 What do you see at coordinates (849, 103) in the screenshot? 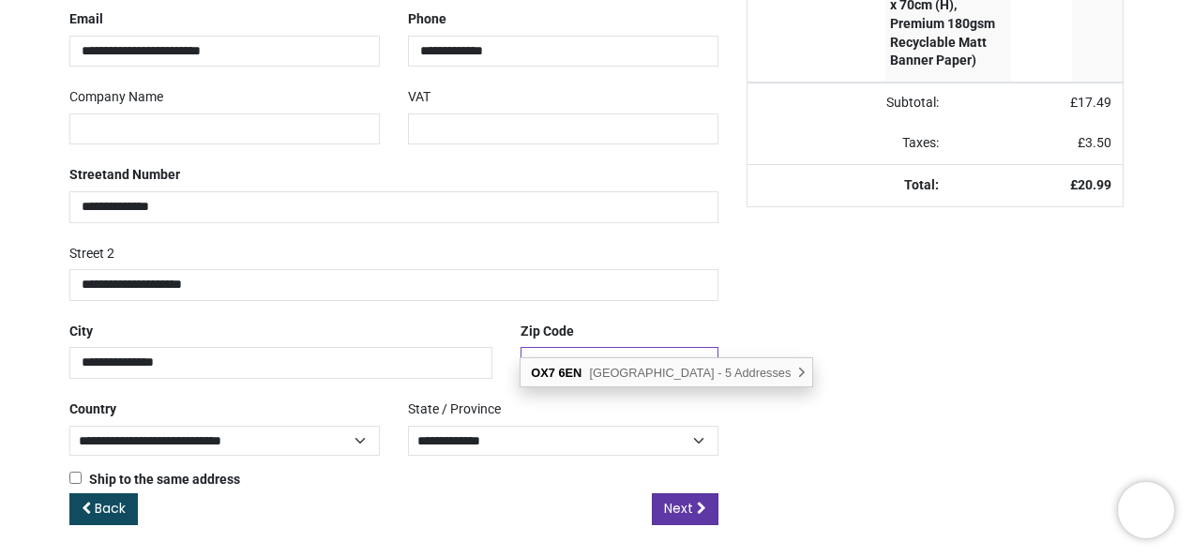
I see `td: Subtotal:` at bounding box center [849, 103].